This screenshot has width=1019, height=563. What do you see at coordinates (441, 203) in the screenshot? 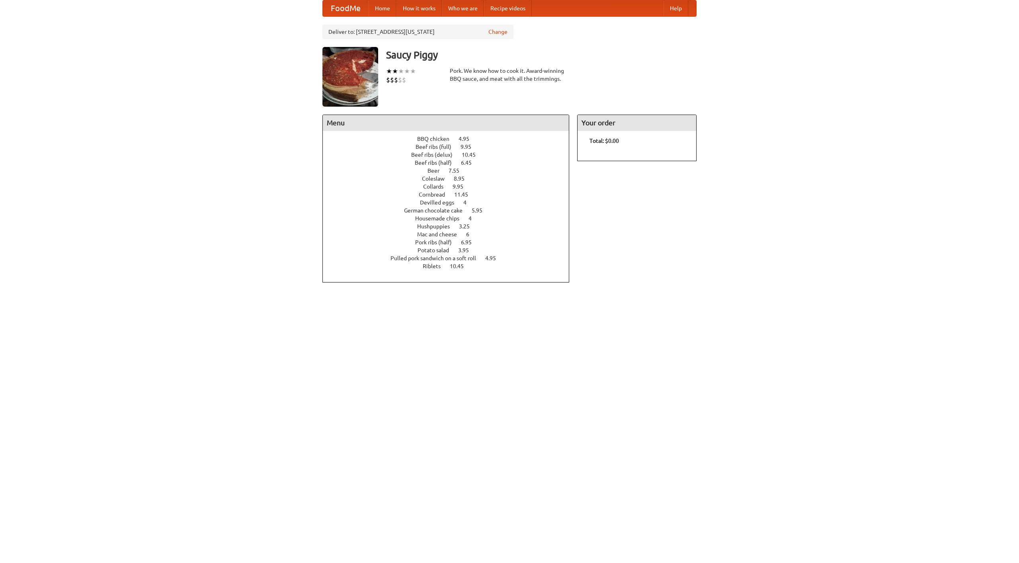
I see `span: Devilled eggs` at bounding box center [441, 203].